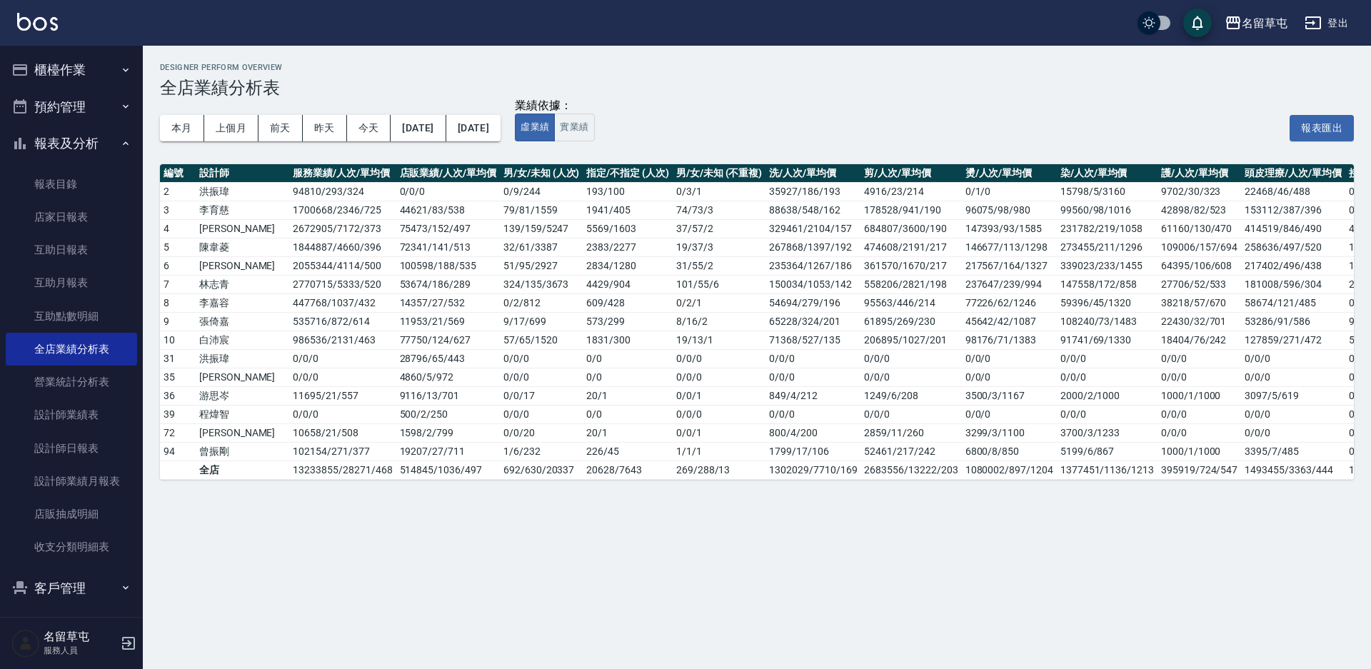 The image size is (1371, 669). What do you see at coordinates (178, 321) in the screenshot?
I see `td: 9` at bounding box center [178, 321].